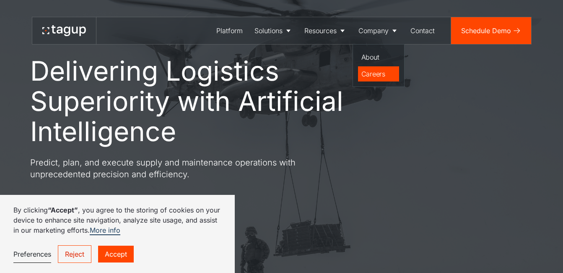  Describe the element at coordinates (181, 168) in the screenshot. I see `p: Predict, plan, and execute supply and maintenance operations with unprecedented precision and eff...` at that location.